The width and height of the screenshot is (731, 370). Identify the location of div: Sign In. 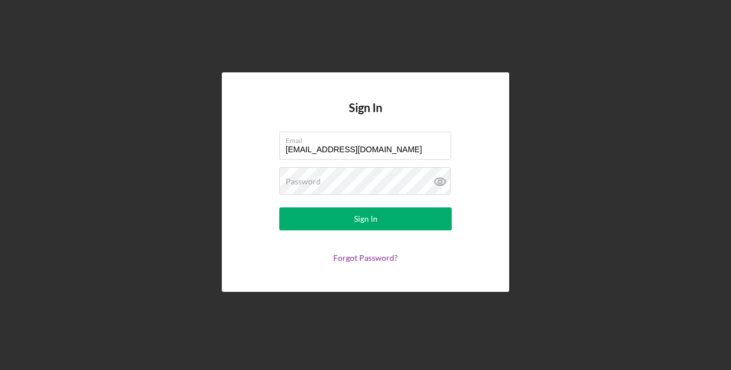
(366, 219).